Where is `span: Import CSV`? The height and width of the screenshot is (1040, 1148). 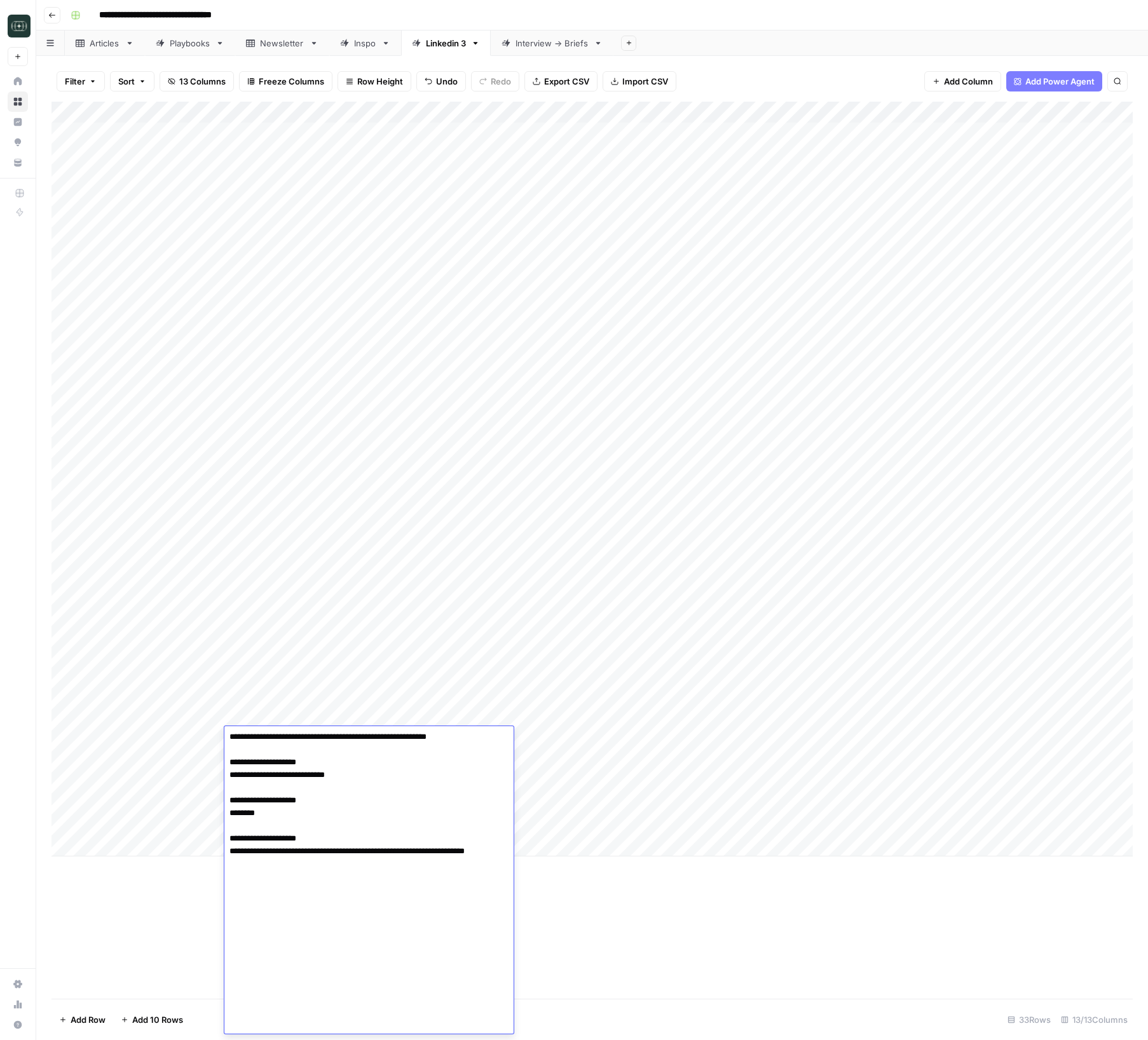 span: Import CSV is located at coordinates (645, 81).